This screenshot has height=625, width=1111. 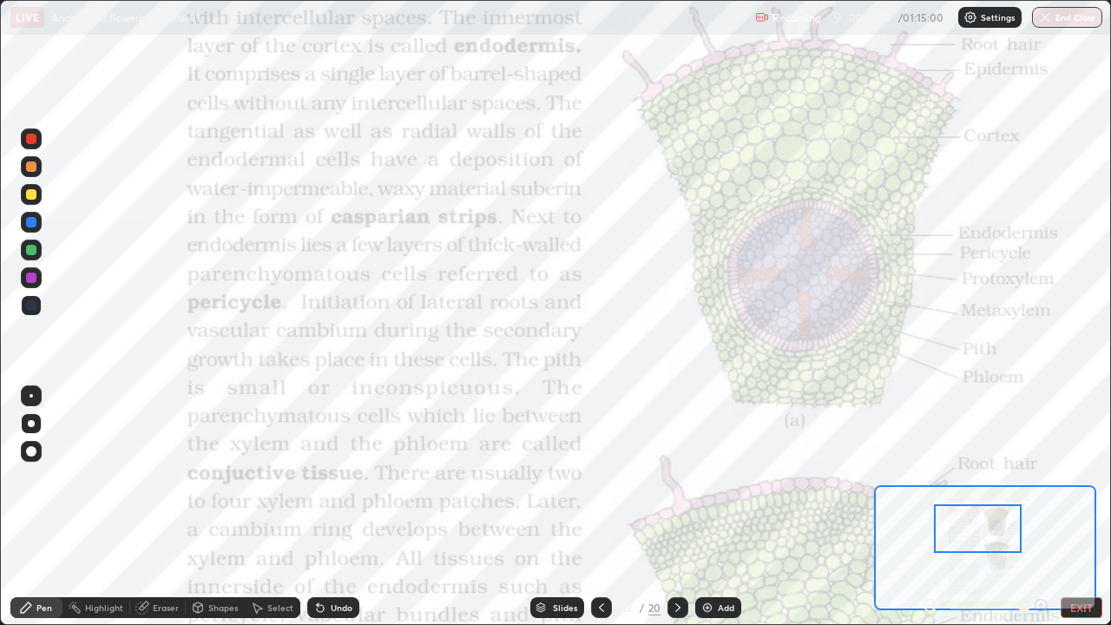 What do you see at coordinates (708, 608) in the screenshot?
I see `img: add-slide-button` at bounding box center [708, 608].